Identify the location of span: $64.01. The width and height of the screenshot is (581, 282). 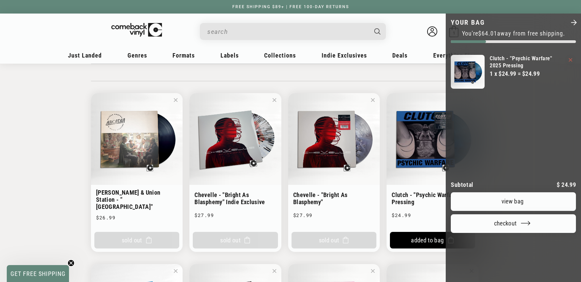
(488, 33).